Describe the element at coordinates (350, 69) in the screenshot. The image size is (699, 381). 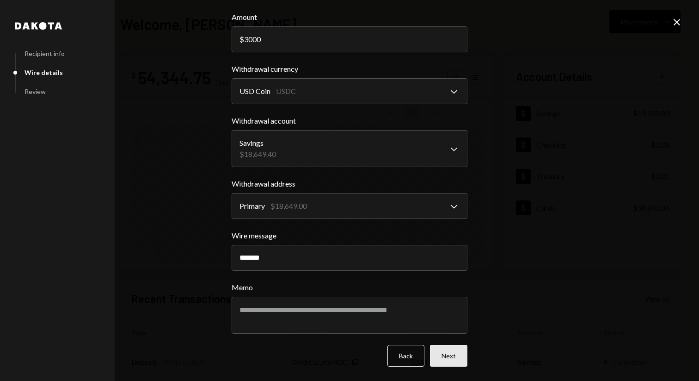
I see `label: Withdrawal currency` at that location.